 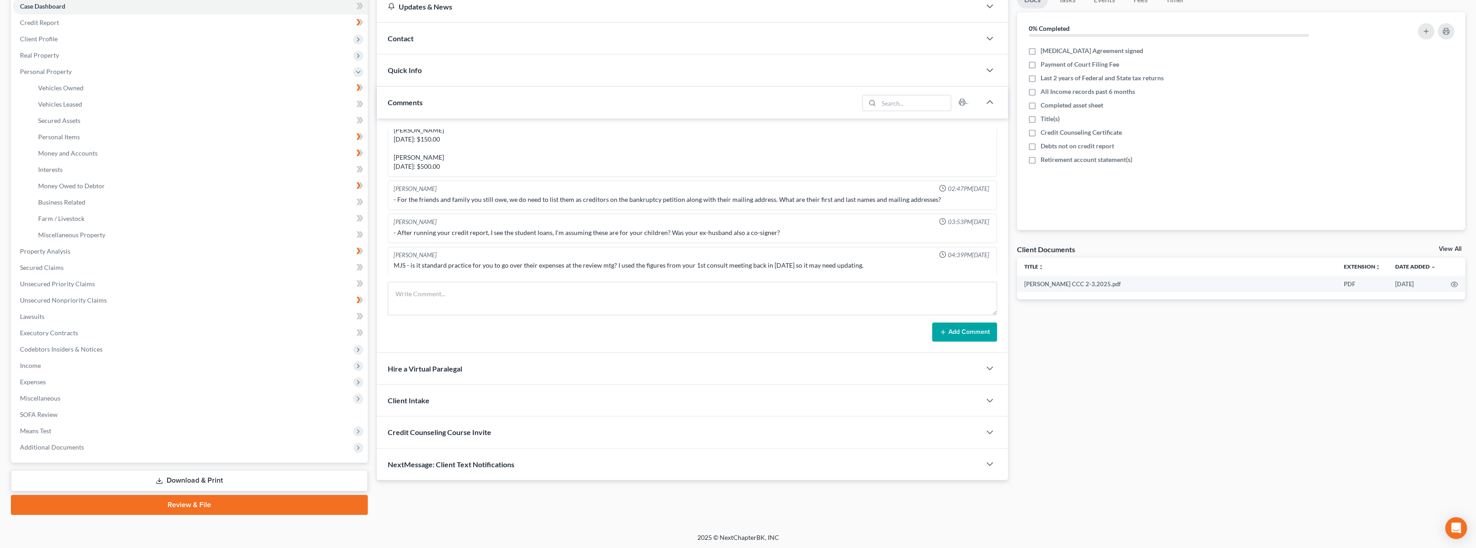 What do you see at coordinates (1072, 105) in the screenshot?
I see `span: Completed asset sheet` at bounding box center [1072, 105].